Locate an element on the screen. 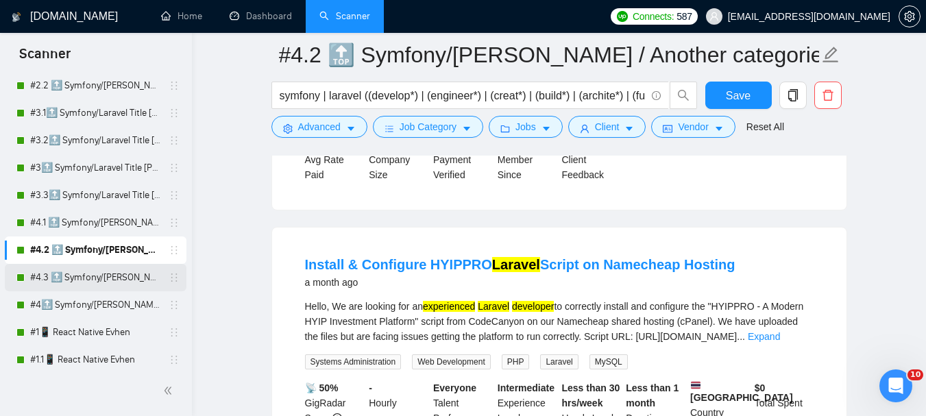  div: Avg Rate Paid is located at coordinates (334, 160).